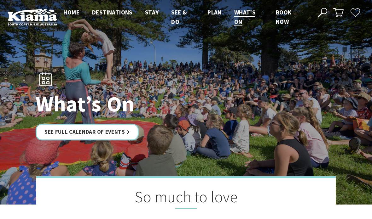  Describe the element at coordinates (87, 132) in the screenshot. I see `a: See Full Calendar of Events` at that location.